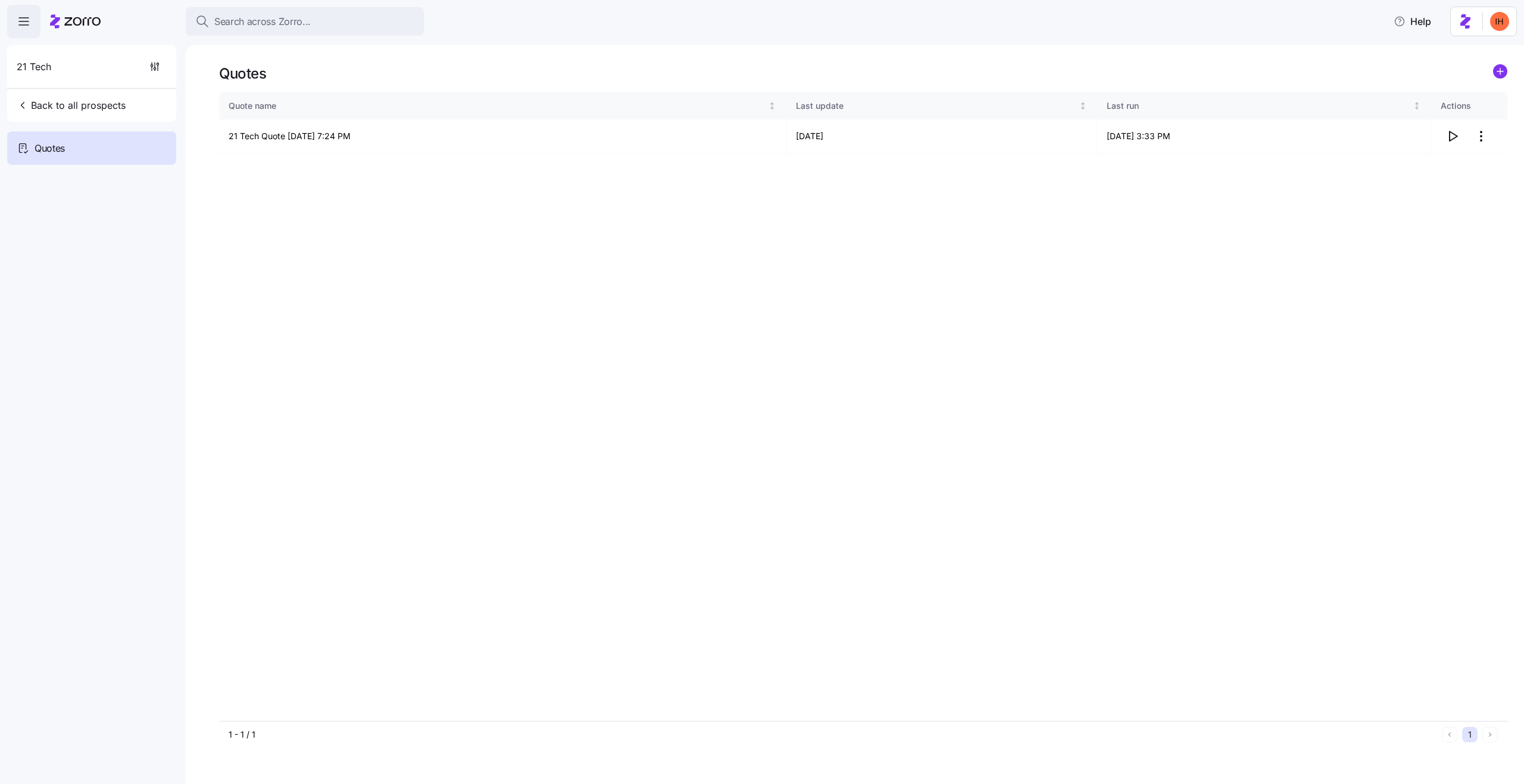  I want to click on div: 1 - 1 / 1, so click(833, 735).